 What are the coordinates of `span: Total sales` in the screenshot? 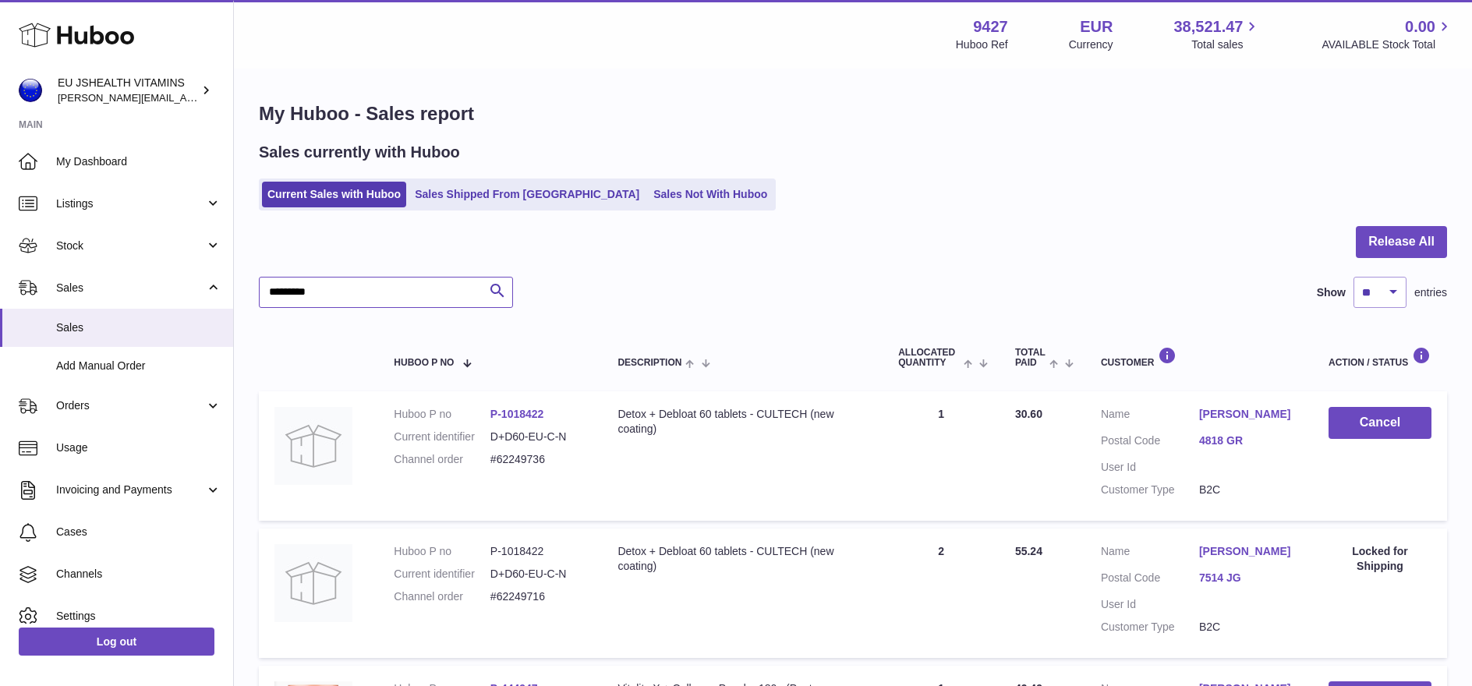 It's located at (1225, 44).